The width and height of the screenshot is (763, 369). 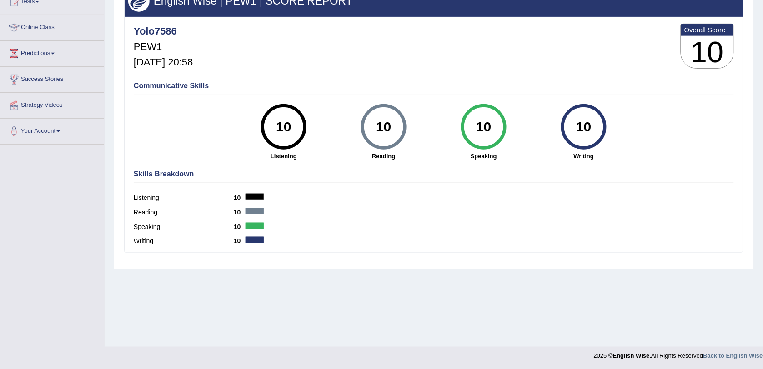 I want to click on h5: PEW1, so click(x=163, y=47).